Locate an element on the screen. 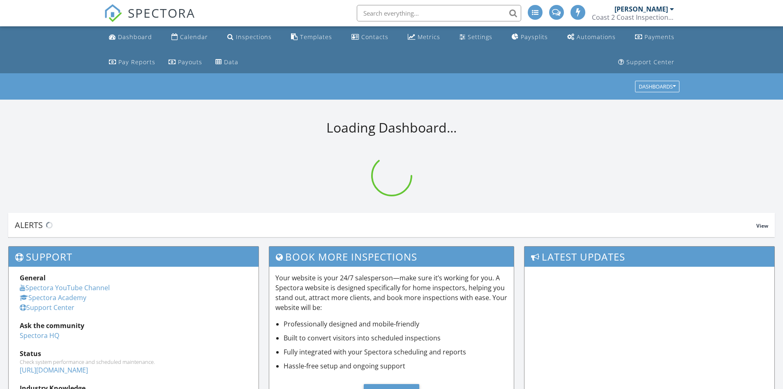 The width and height of the screenshot is (783, 389). a: Dashboard is located at coordinates (130, 37).